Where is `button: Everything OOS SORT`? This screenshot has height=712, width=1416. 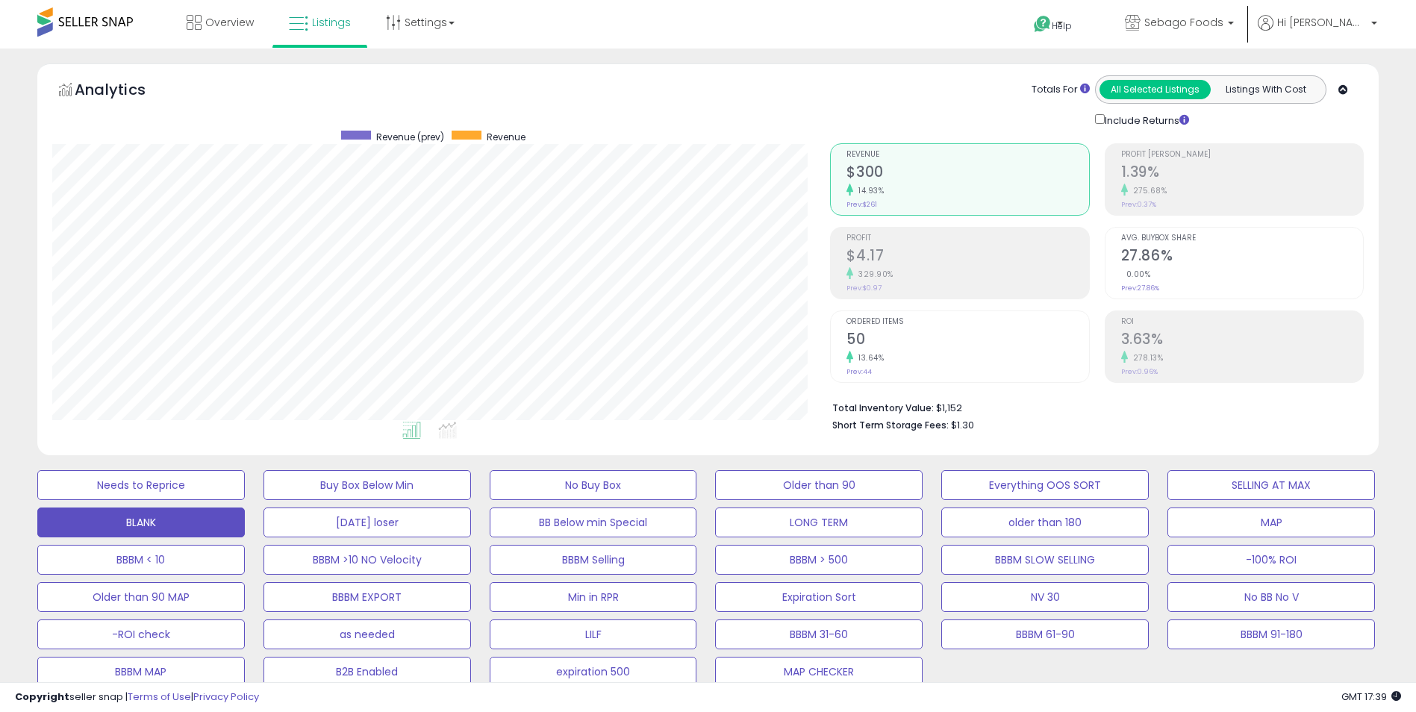 button: Everything OOS SORT is located at coordinates (1045, 485).